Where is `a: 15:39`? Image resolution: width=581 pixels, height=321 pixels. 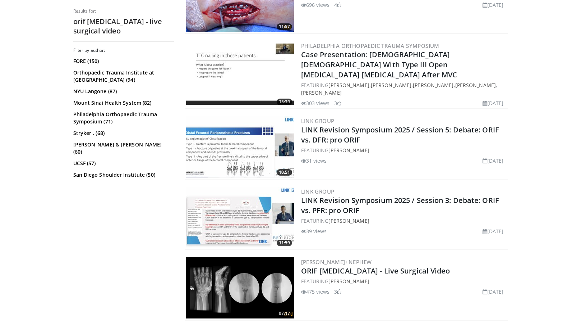
a: 15:39 is located at coordinates (240, 74).